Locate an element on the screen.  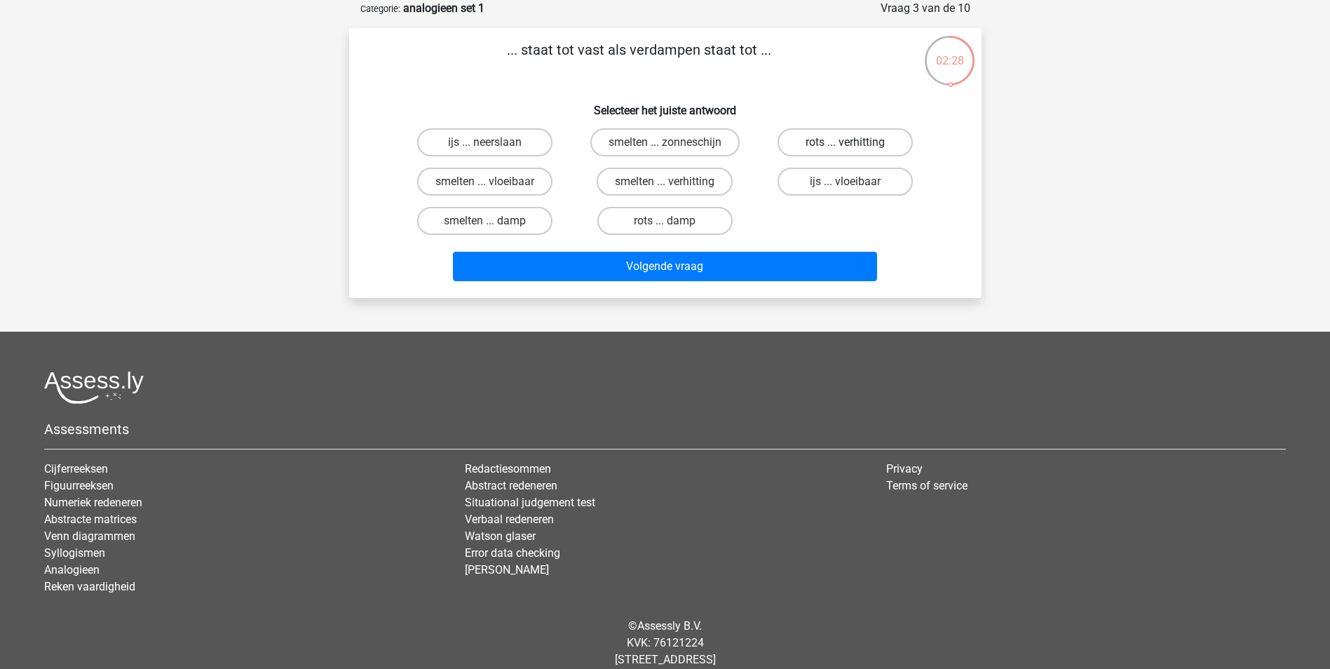
a: Abstract redeneren is located at coordinates (511, 485).